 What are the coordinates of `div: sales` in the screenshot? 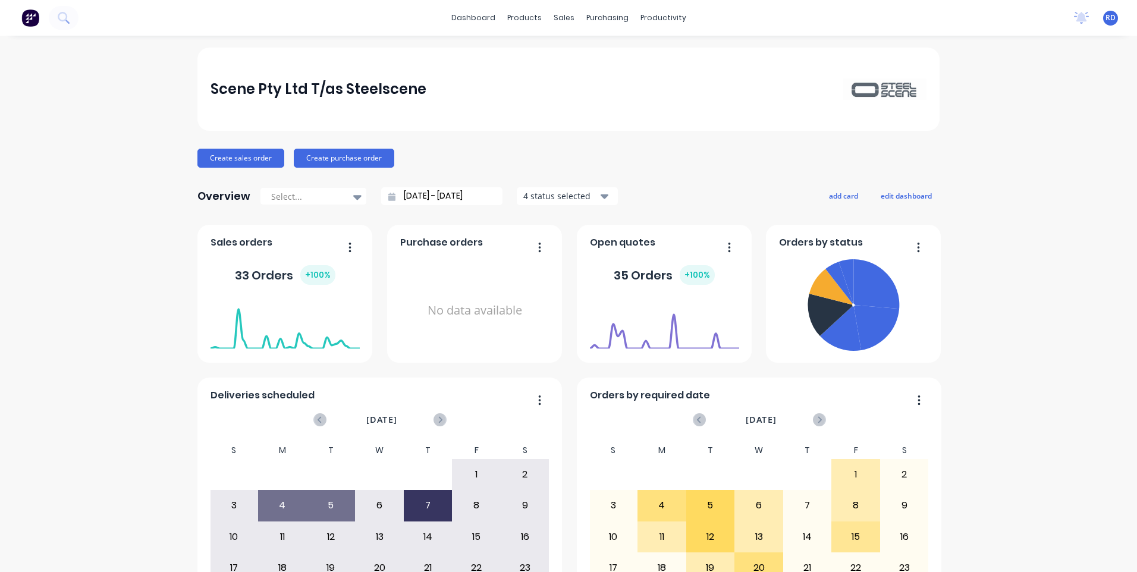 It's located at (564, 18).